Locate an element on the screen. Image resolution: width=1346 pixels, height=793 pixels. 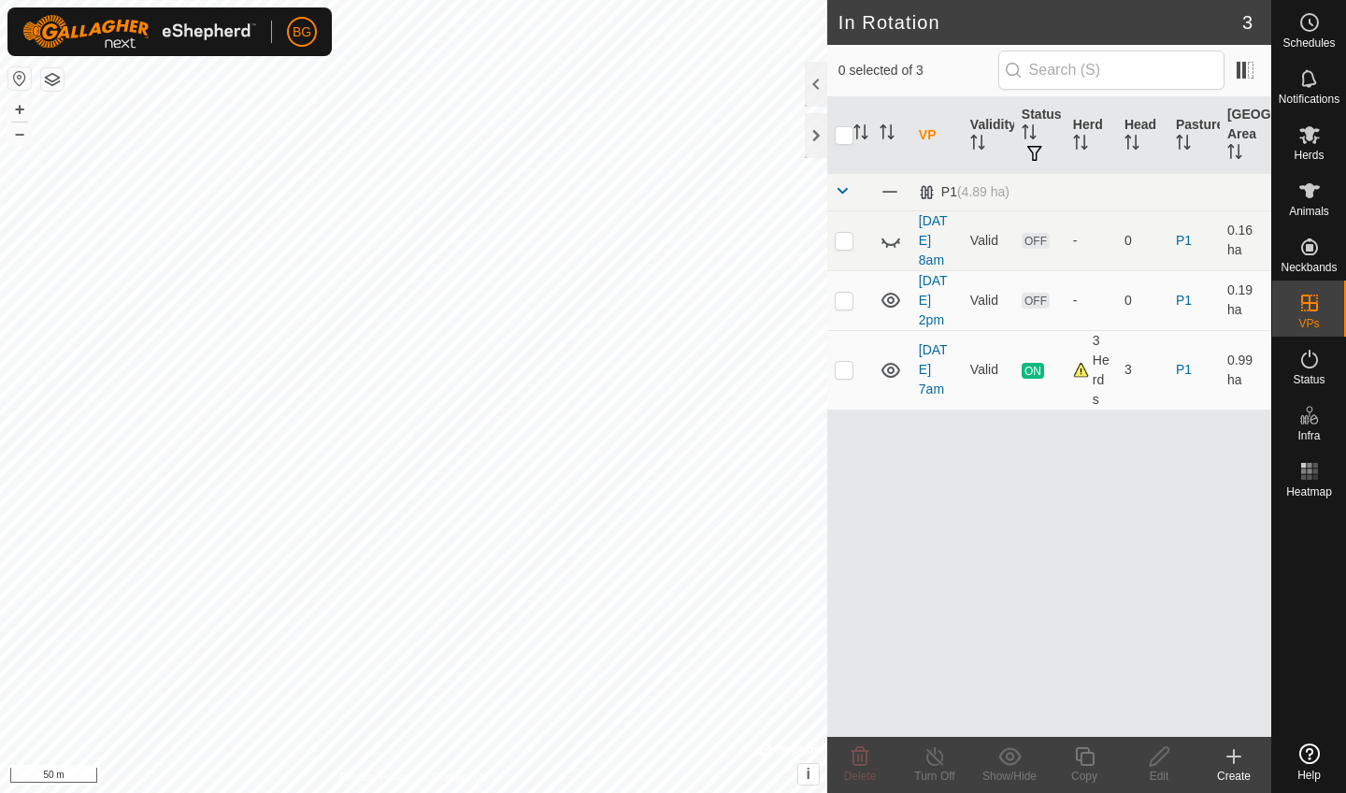
span: BG is located at coordinates (302, 32).